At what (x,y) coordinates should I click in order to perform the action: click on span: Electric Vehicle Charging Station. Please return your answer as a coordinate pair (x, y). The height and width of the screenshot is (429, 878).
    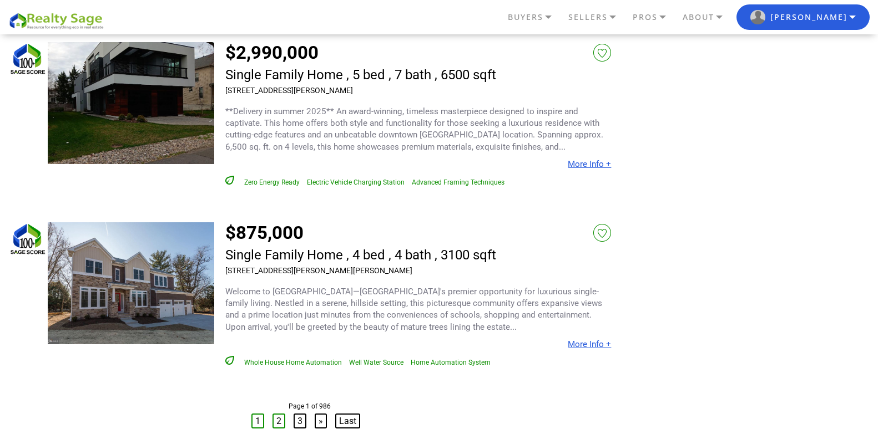
    Looking at the image, I should click on (356, 183).